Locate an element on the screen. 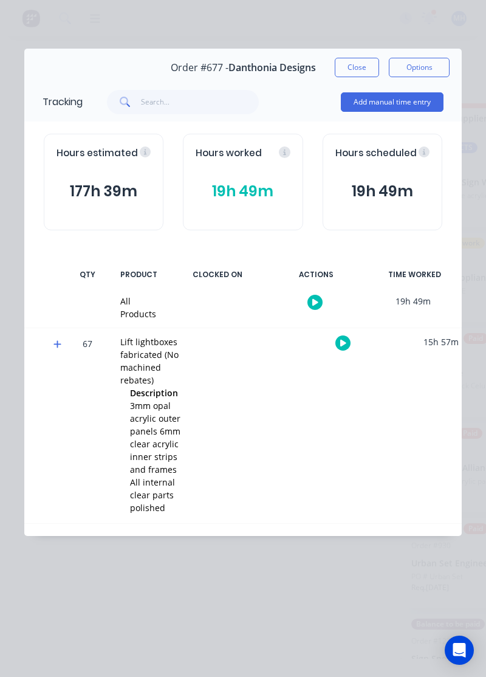  div: All Products is located at coordinates (138, 307).